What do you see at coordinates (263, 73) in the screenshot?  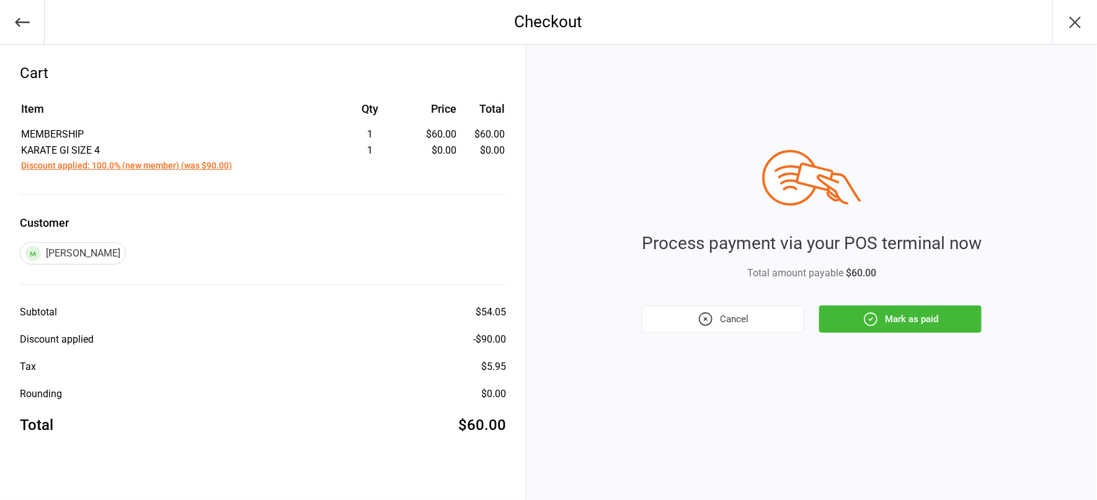 I see `div: Cart` at bounding box center [263, 73].